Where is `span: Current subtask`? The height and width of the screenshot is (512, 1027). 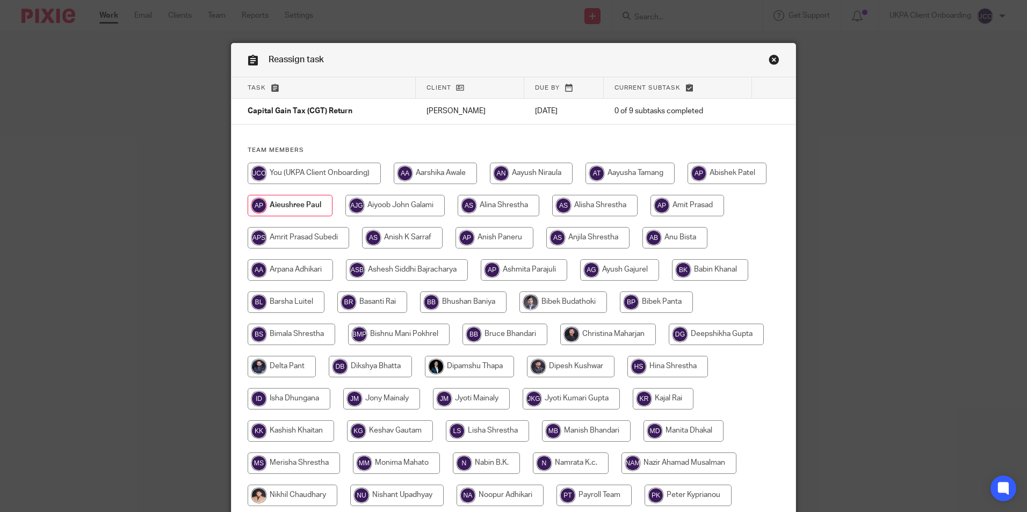
span: Current subtask is located at coordinates (647, 88).